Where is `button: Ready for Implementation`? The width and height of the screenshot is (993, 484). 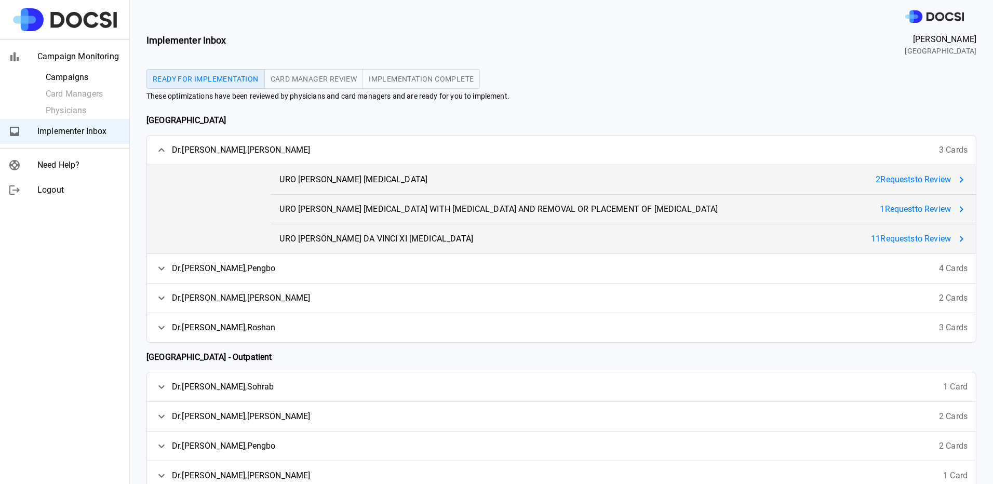 button: Ready for Implementation is located at coordinates (206, 79).